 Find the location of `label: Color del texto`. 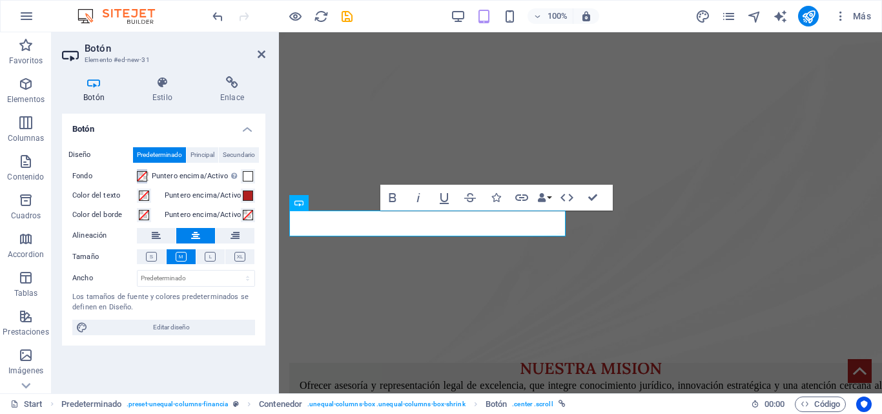

label: Color del texto is located at coordinates (105, 196).